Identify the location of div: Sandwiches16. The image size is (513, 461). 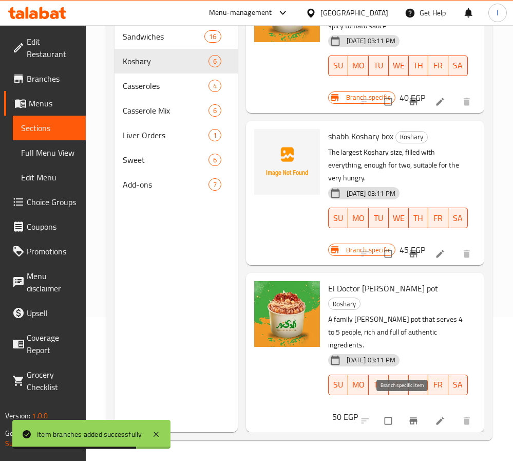
(176, 36).